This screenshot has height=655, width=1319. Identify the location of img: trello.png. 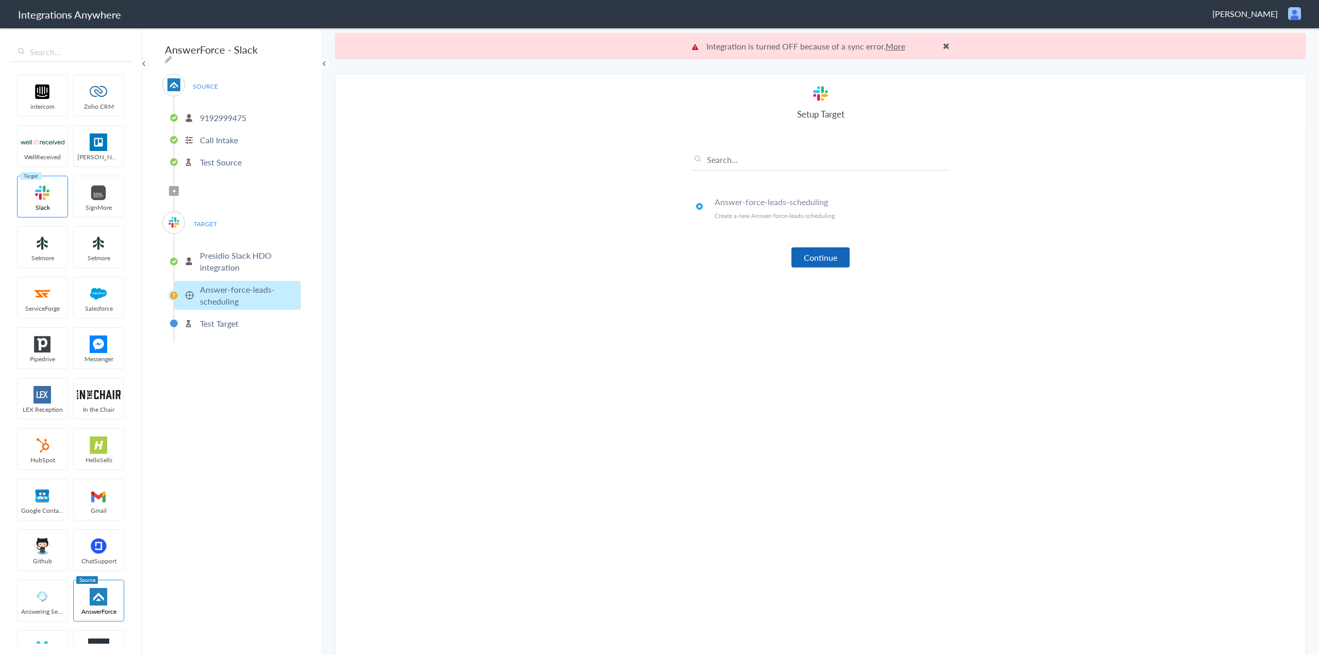
(98, 142).